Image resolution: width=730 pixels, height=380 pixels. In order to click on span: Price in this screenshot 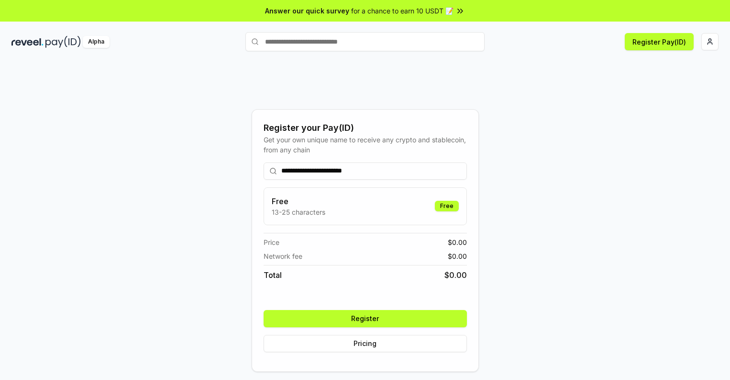, I will do `click(271, 242)`.